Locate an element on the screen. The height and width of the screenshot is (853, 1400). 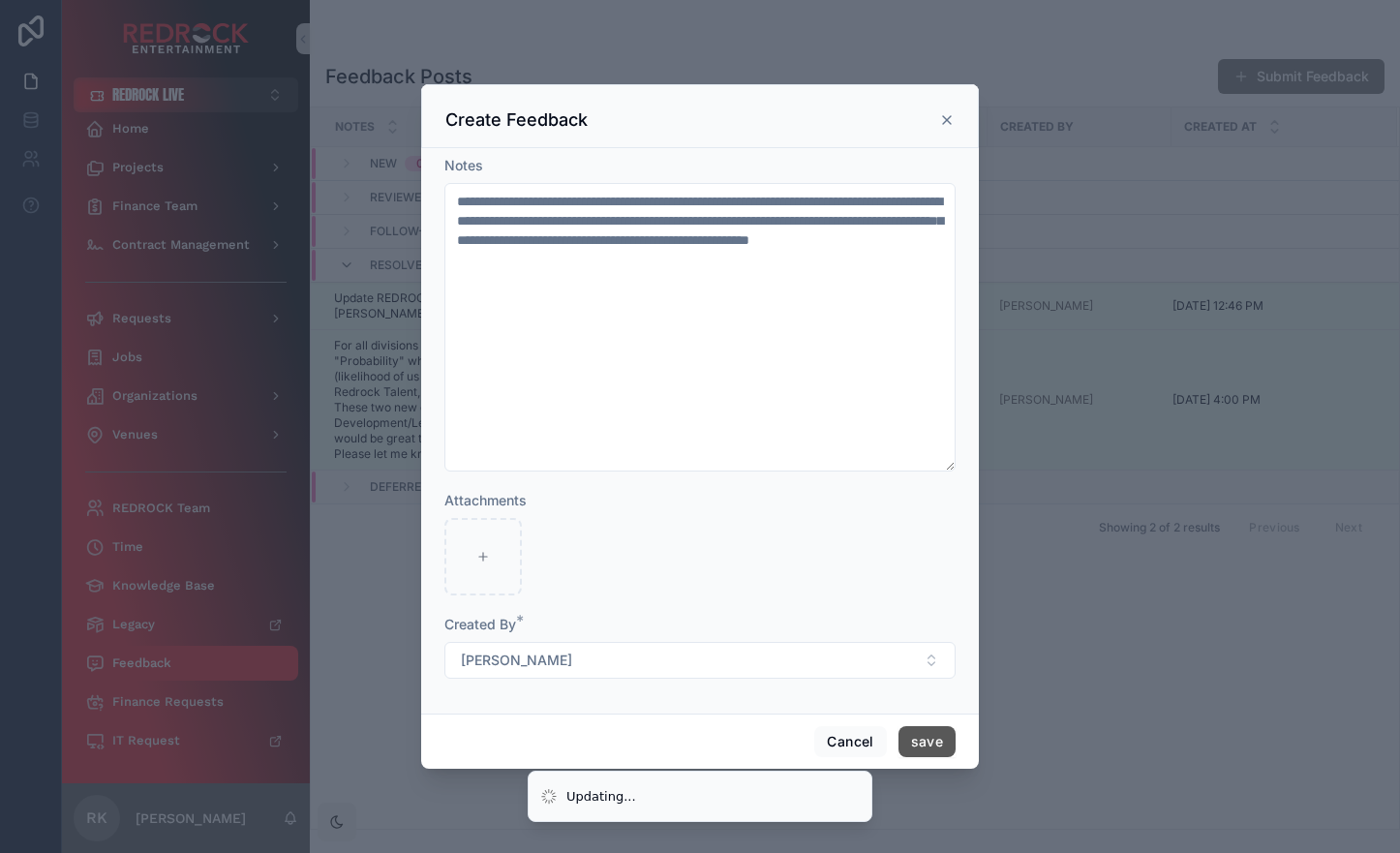
button: save is located at coordinates (926, 742).